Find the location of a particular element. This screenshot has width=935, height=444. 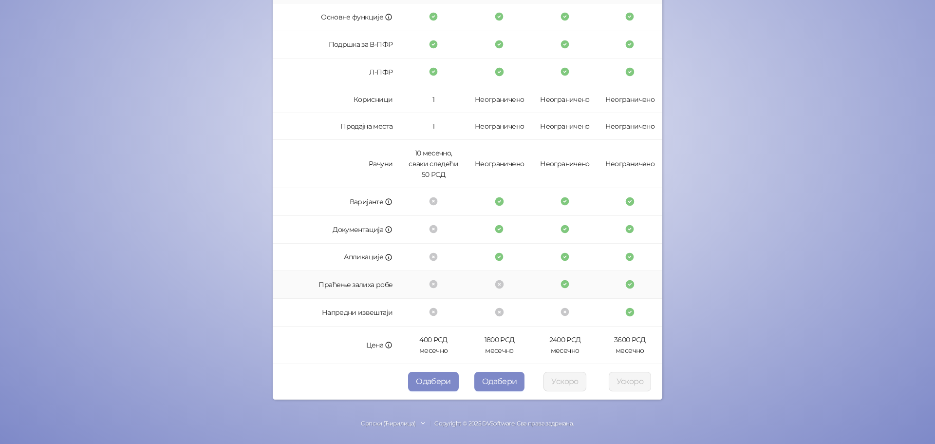

td: 2400 РСД месечно is located at coordinates (564, 345).